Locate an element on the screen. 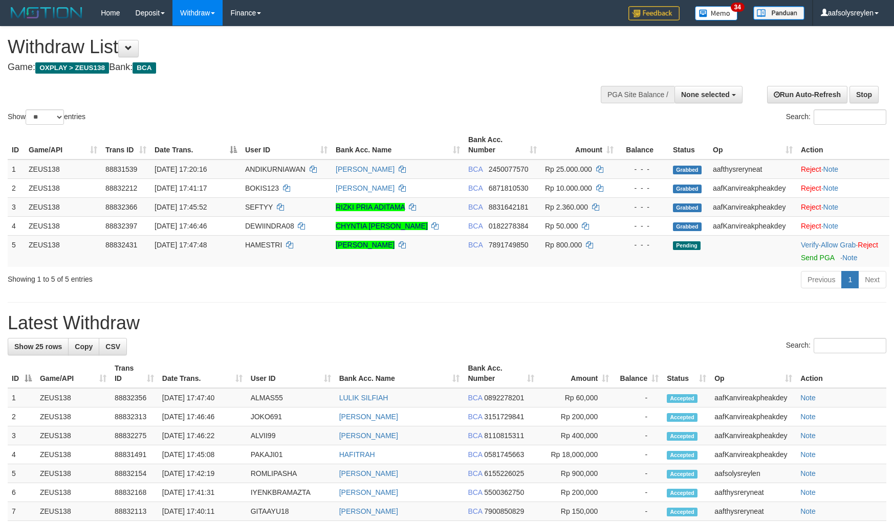  td: 4 is located at coordinates (21, 455).